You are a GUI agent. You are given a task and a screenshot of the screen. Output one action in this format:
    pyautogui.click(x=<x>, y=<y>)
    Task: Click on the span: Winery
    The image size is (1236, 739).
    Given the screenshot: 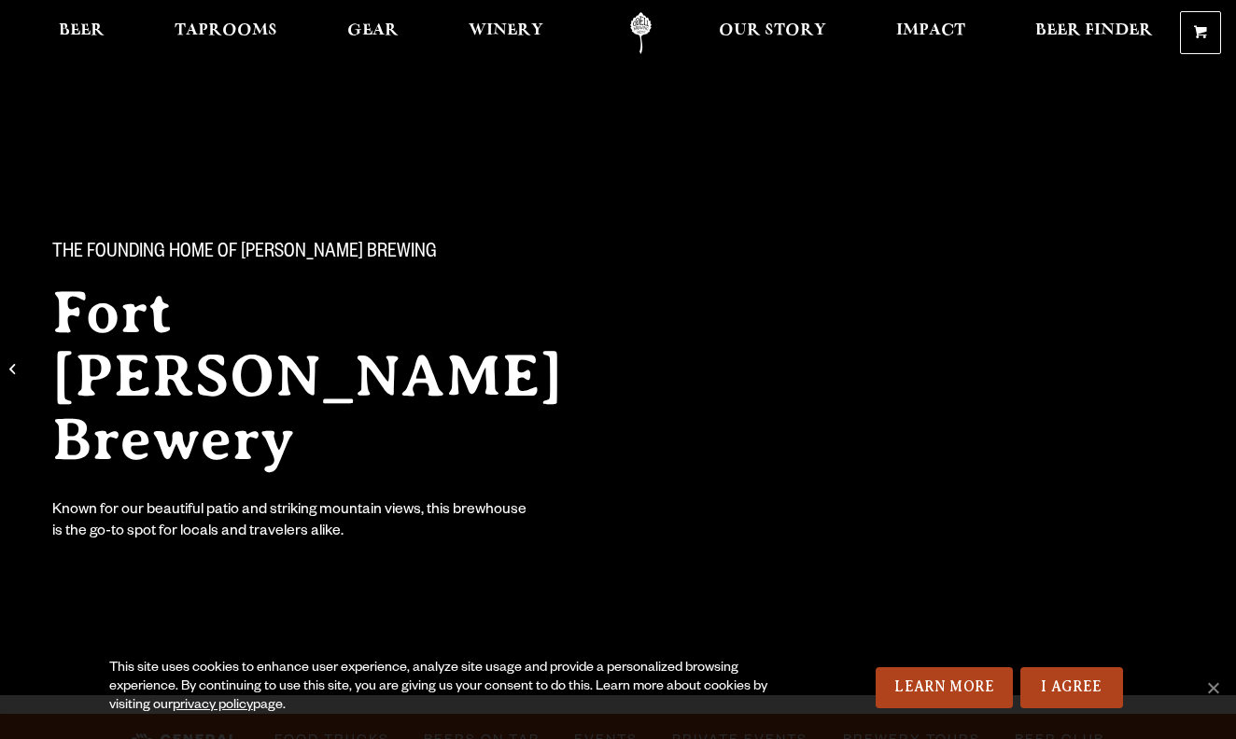 What is the action you would take?
    pyautogui.click(x=506, y=31)
    